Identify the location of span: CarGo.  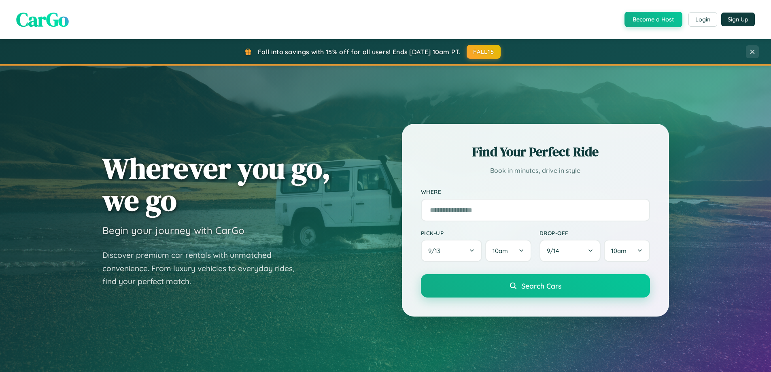
(43, 19).